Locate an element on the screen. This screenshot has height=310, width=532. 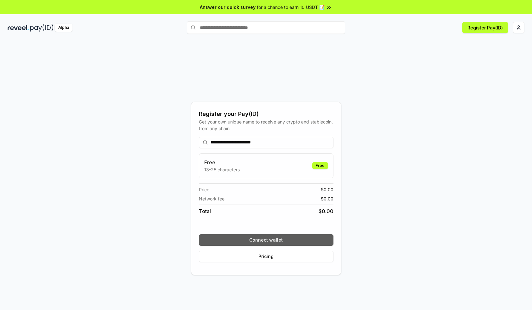
p: 13-25 characters is located at coordinates (222, 170).